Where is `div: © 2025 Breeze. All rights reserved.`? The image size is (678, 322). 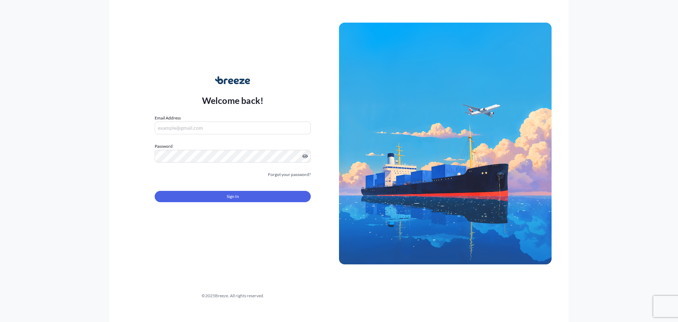
div: © 2025 Breeze. All rights reserved. is located at coordinates (233, 296).